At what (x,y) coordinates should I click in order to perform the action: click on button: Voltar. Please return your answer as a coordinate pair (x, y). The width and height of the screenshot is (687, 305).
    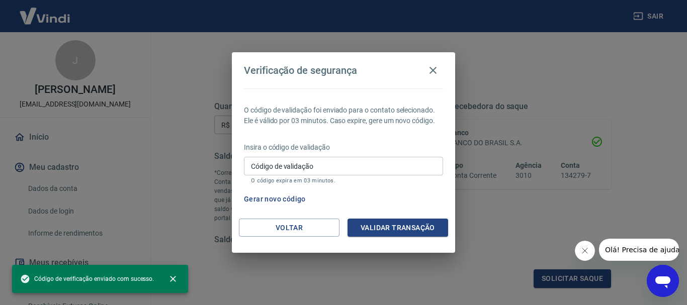
    Looking at the image, I should click on (289, 228).